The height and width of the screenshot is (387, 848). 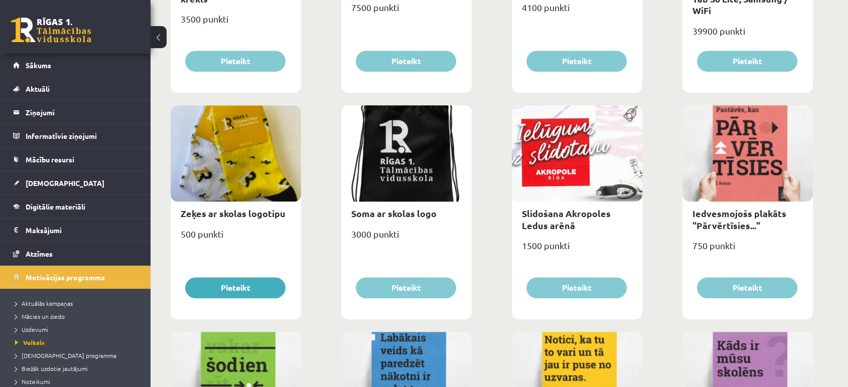 I want to click on span: Noteikumi, so click(x=33, y=382).